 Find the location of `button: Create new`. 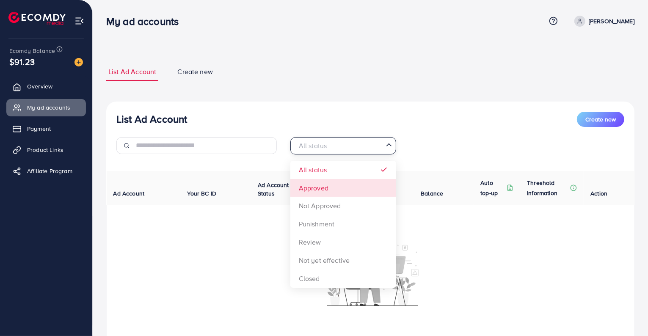

button: Create new is located at coordinates (600, 119).